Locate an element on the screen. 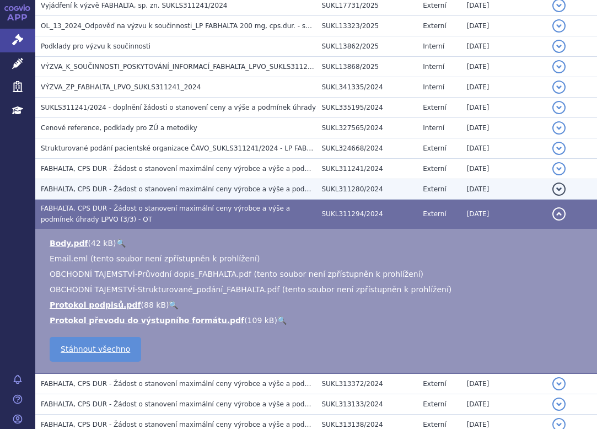  span: FABHALTA, CPS DUR - Žádost o stanovení maximální ceny výrobce a výše a podmínek úhrady LPVO (2/3) is located at coordinates (214, 189).